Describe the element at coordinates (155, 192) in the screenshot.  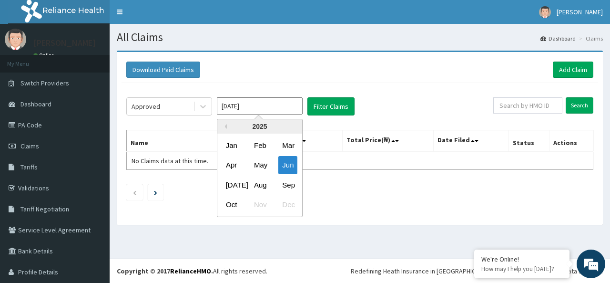
I see `a: Next page` at that location.